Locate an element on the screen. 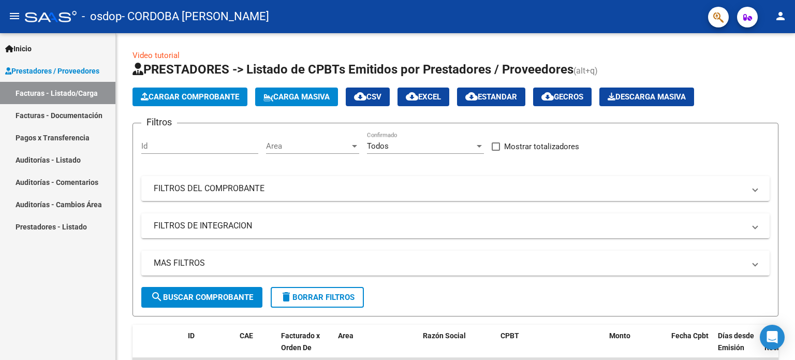 This screenshot has height=360, width=795. span: Inicio is located at coordinates (18, 49).